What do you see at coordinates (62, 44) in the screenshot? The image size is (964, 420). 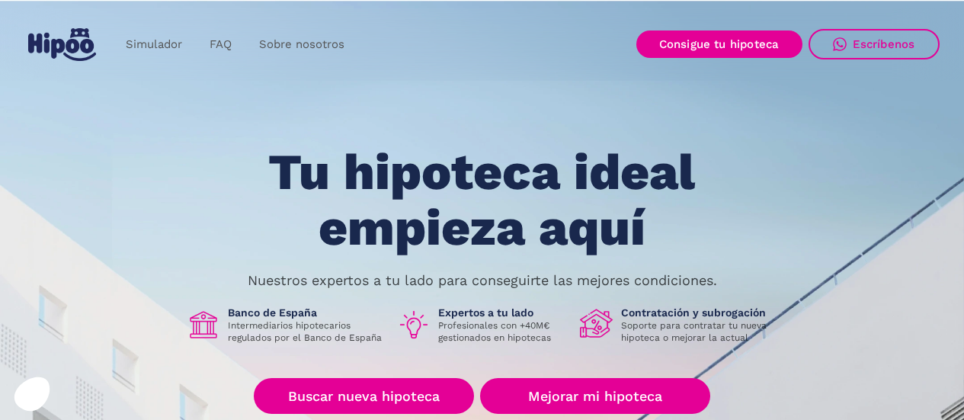 I see `a: home` at bounding box center [62, 44].